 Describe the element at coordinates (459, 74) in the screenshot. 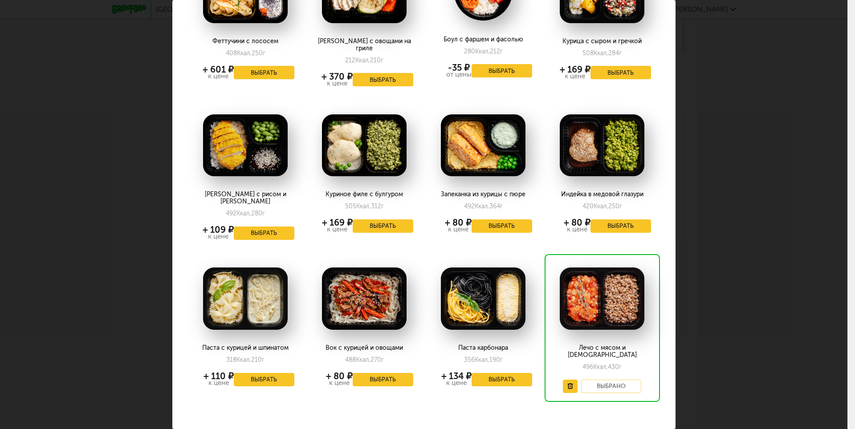

I see `div: от цены` at that location.